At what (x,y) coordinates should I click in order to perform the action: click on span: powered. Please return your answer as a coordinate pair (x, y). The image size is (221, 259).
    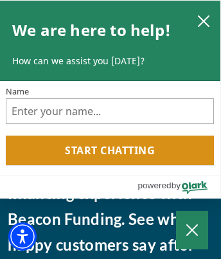
    Looking at the image, I should click on (154, 185).